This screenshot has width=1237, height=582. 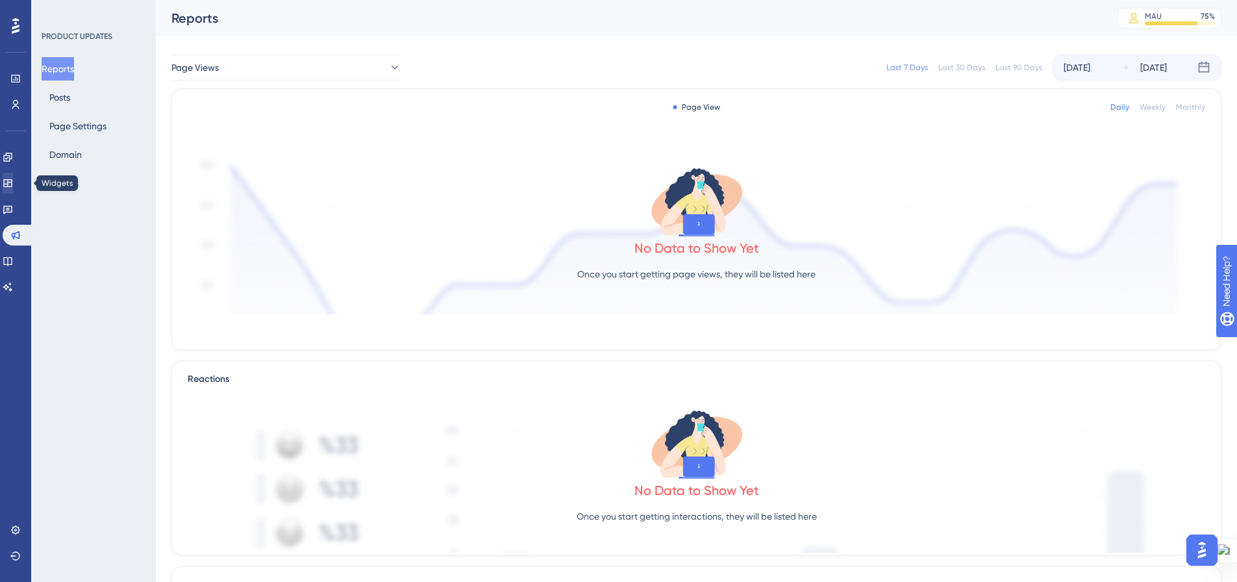 I want to click on button: Page Views, so click(x=286, y=68).